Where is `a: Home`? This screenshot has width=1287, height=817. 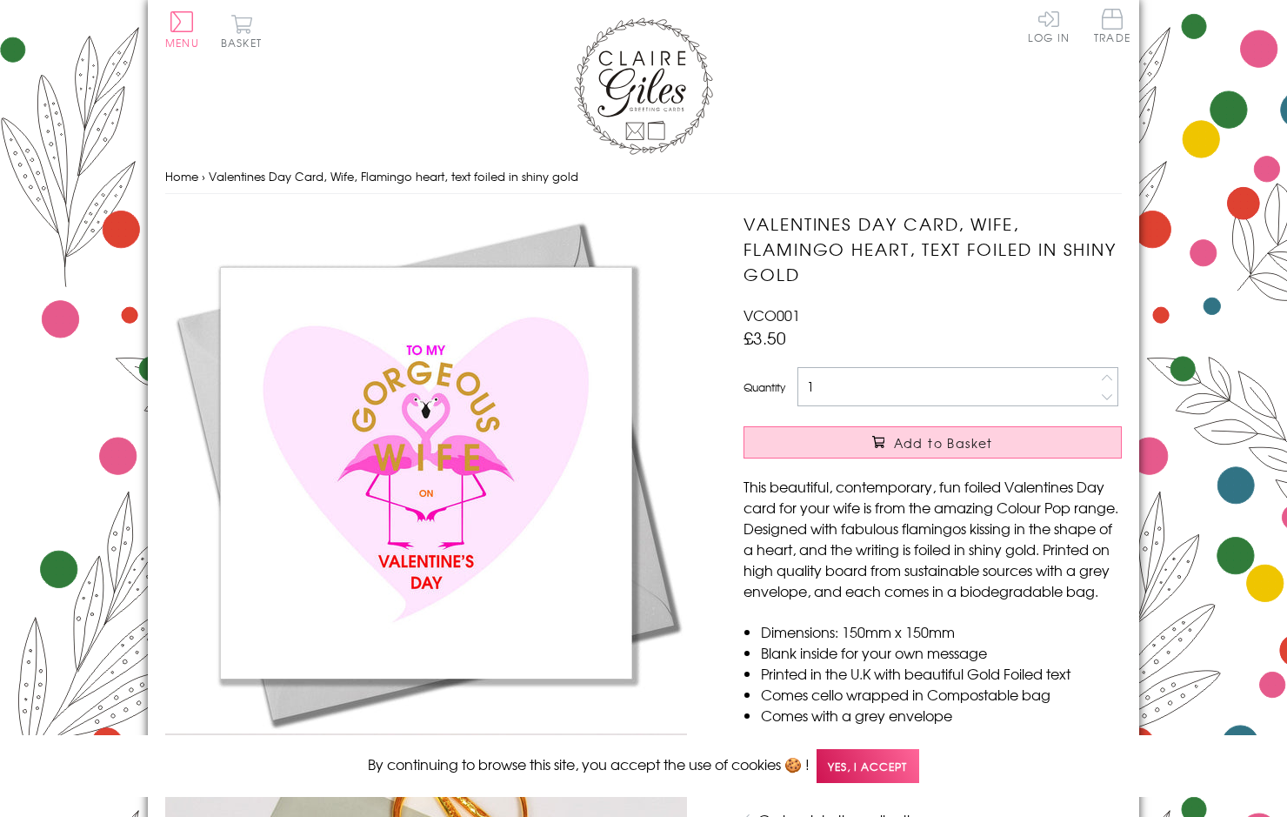
a: Home is located at coordinates (182, 176).